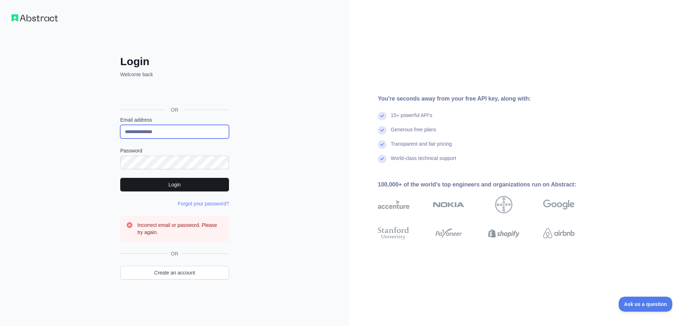 This screenshot has width=687, height=326. Describe the element at coordinates (175, 185) in the screenshot. I see `button: Login` at that location.